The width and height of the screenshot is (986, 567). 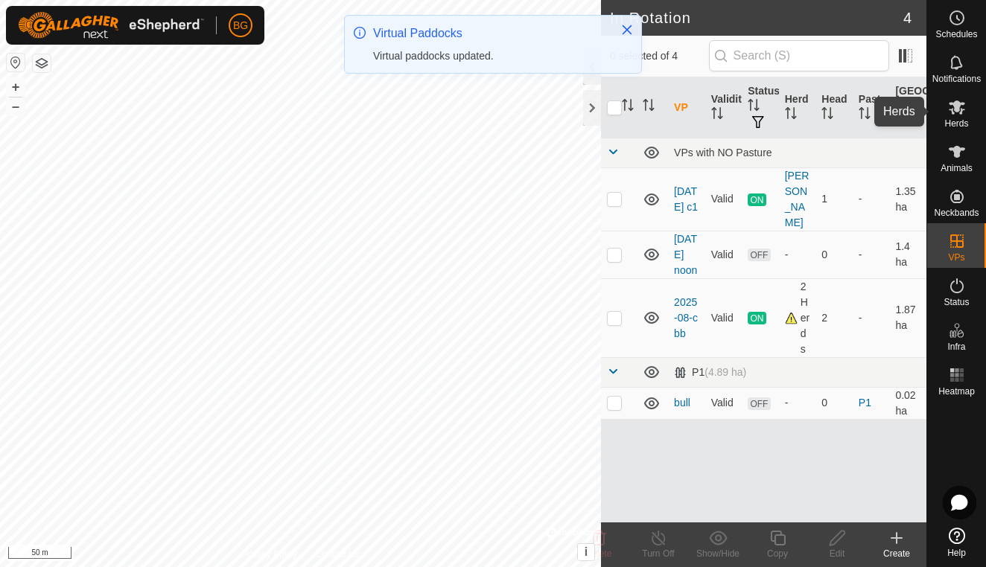 I want to click on div: Create, so click(x=897, y=554).